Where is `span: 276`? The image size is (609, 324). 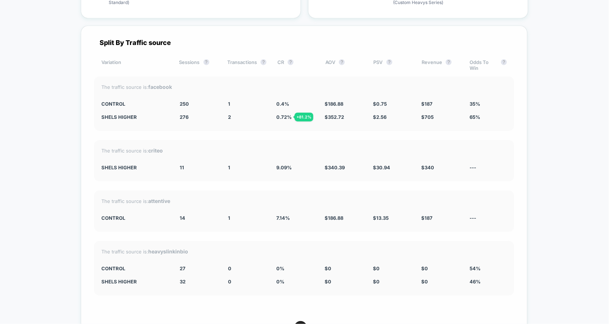 span: 276 is located at coordinates (184, 117).